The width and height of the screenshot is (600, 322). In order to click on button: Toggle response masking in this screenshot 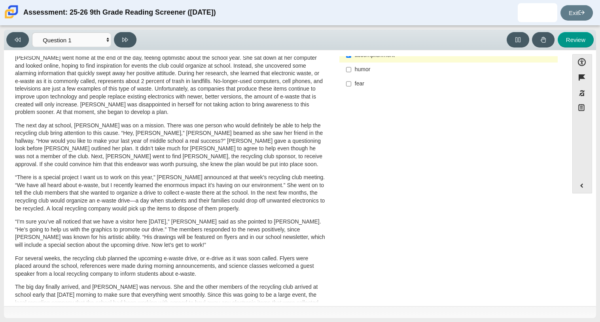, I will do `click(582, 93)`.